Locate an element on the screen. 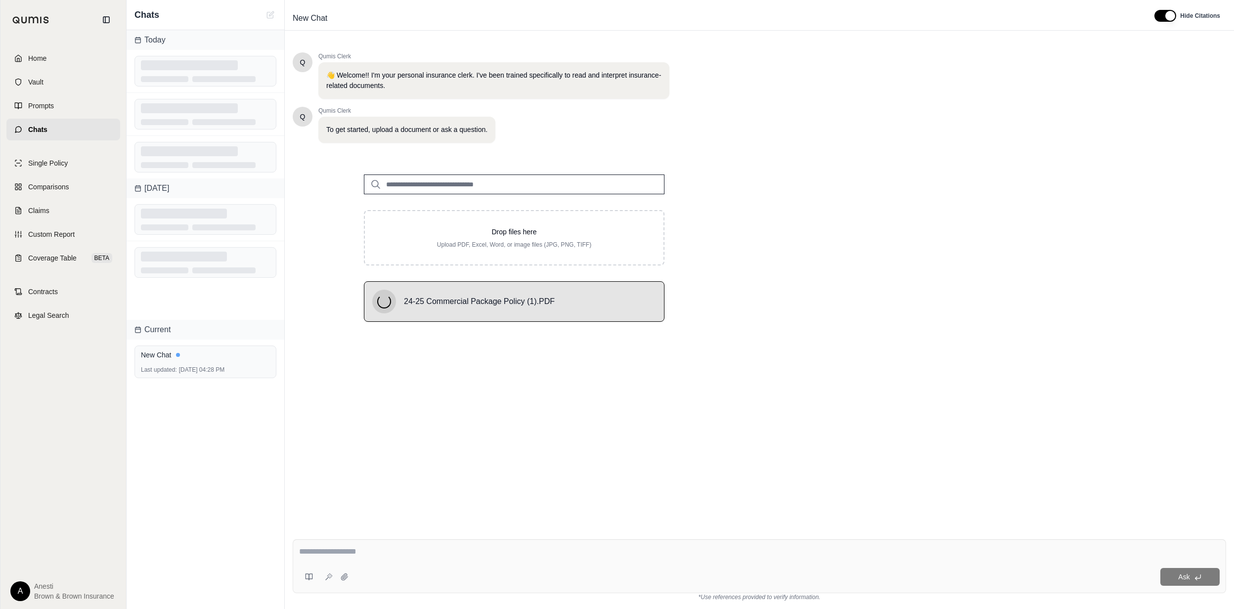 This screenshot has width=1234, height=609. span: New Chat is located at coordinates (310, 18).